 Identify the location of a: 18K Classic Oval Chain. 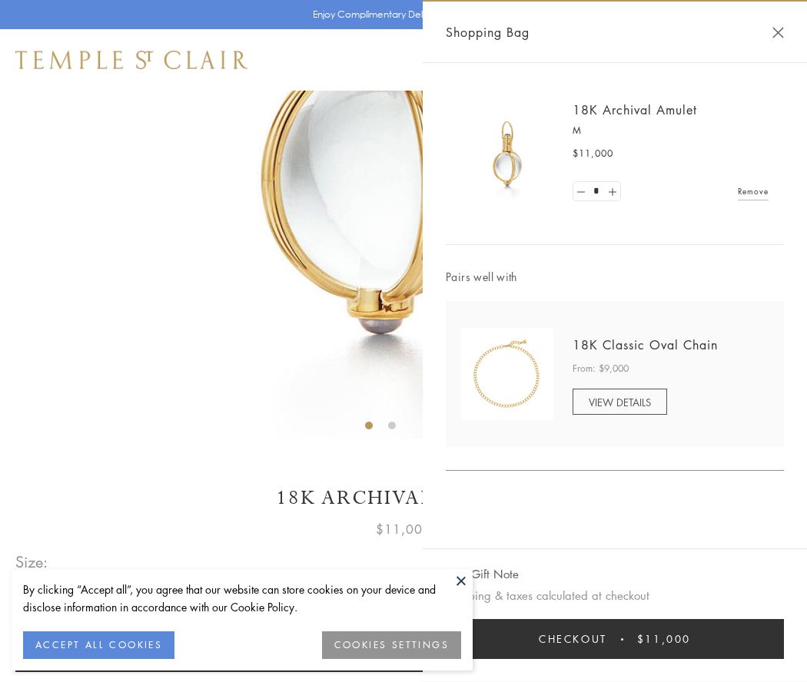
(645, 345).